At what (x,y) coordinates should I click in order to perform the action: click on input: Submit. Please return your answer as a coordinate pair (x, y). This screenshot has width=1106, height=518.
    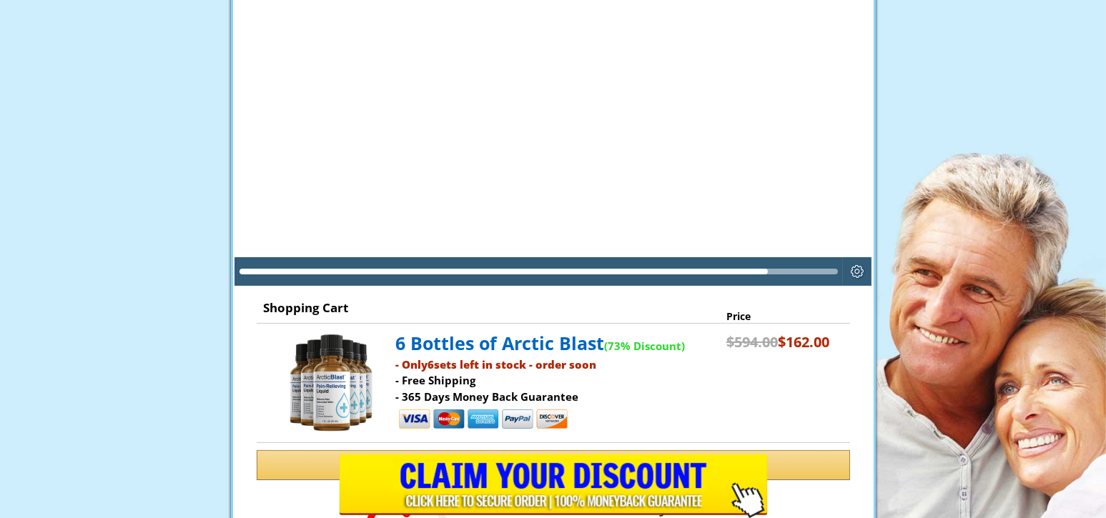
    Looking at the image, I should click on (553, 486).